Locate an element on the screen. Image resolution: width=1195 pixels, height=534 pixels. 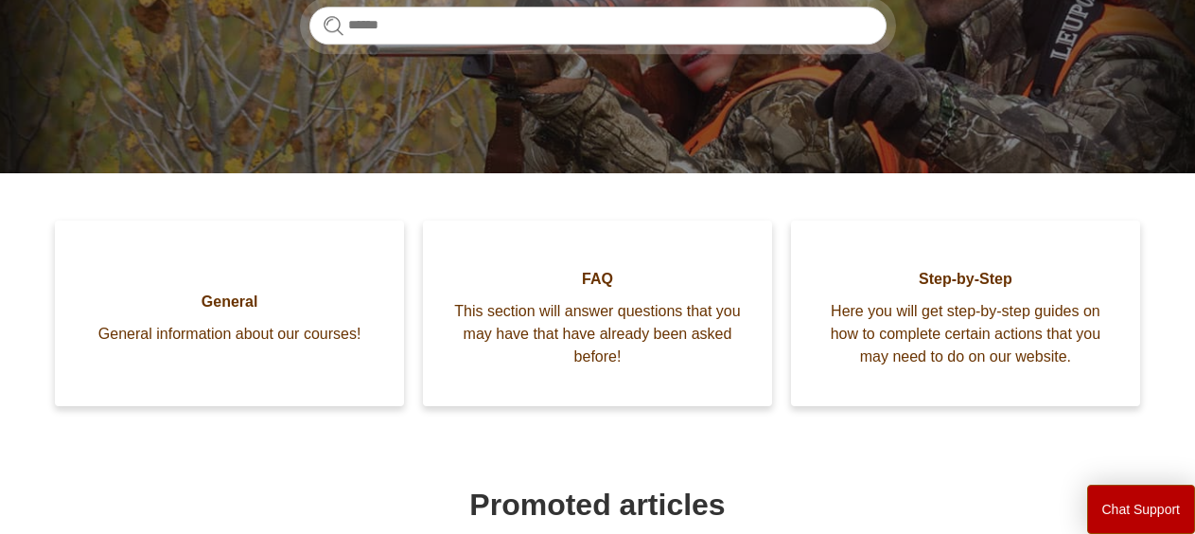
h1: Promoted articles is located at coordinates (597, 505).